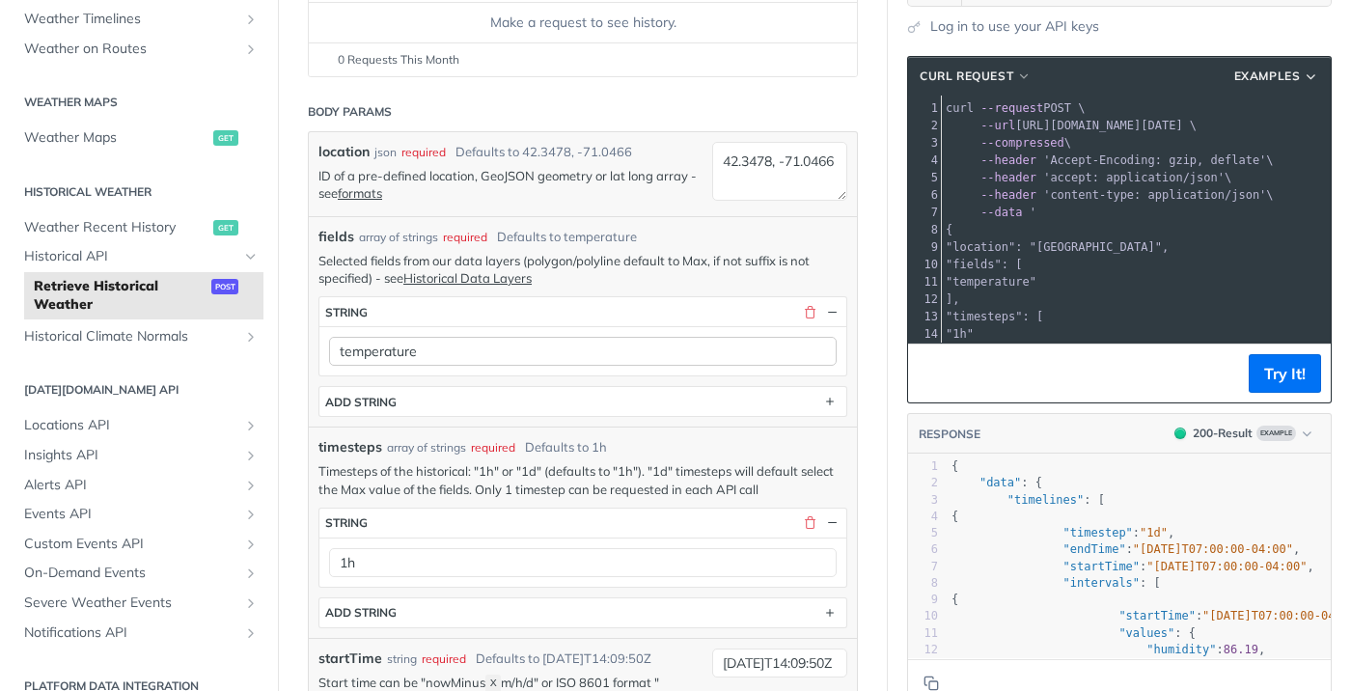 This screenshot has height=691, width=1351. What do you see at coordinates (131, 426) in the screenshot?
I see `span: Locations API` at bounding box center [131, 426].